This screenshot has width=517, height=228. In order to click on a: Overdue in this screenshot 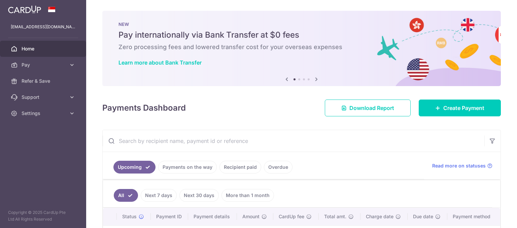, I will do `click(278, 167)`.